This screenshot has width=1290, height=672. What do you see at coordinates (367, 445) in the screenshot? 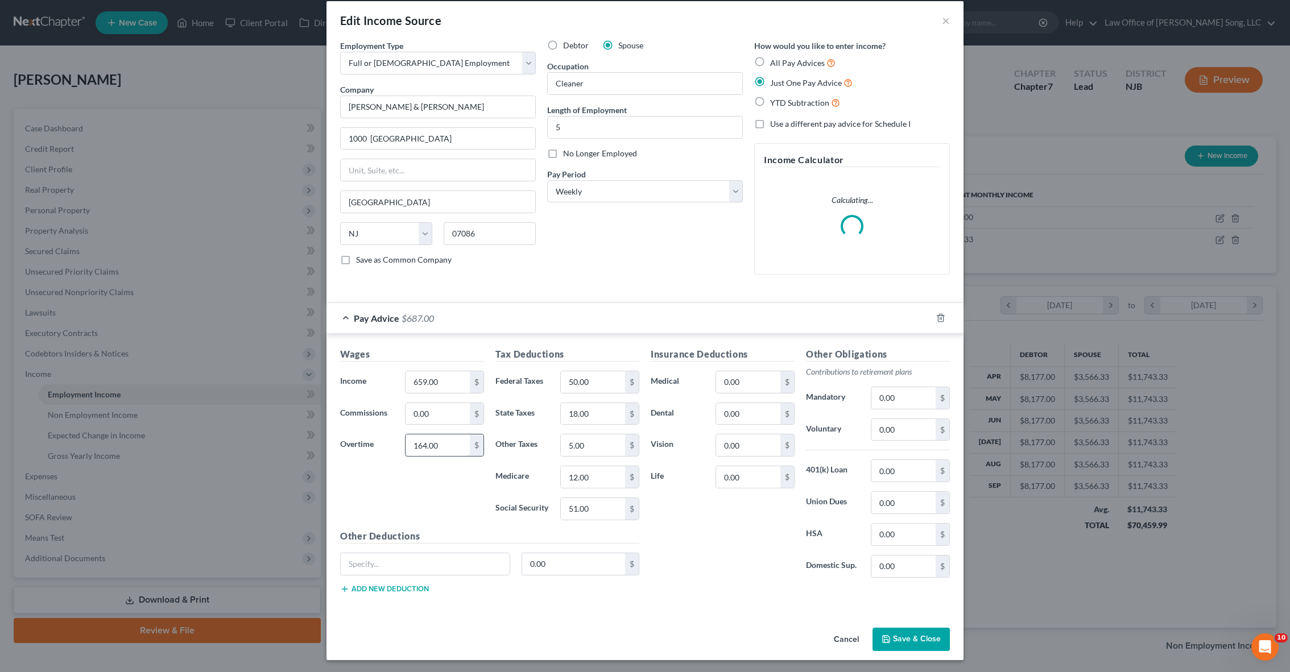
I see `label: Overtime` at bounding box center [367, 445].